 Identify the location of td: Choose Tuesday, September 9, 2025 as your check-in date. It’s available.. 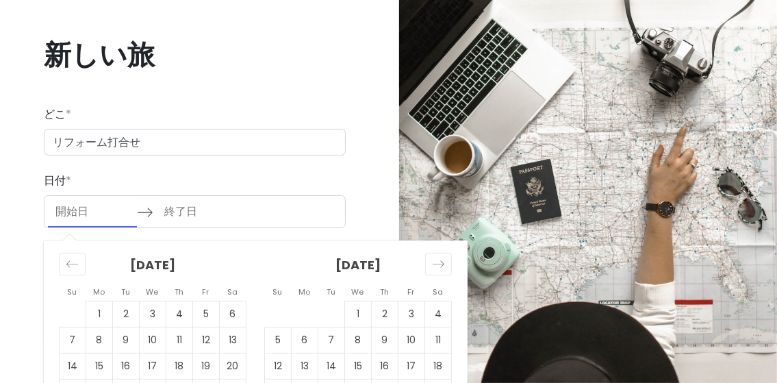
(126, 340).